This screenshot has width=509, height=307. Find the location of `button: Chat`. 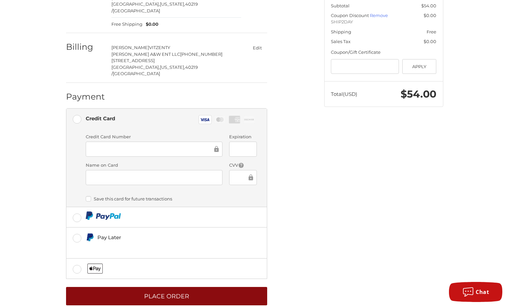

button: Chat is located at coordinates (476, 292).